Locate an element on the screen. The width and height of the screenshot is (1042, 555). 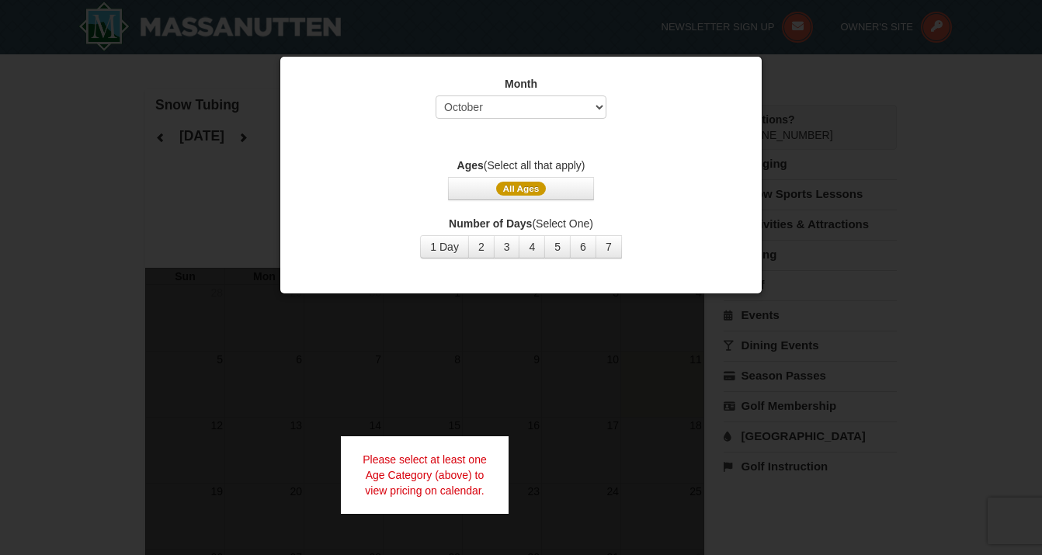
button: 5 is located at coordinates (558, 247).